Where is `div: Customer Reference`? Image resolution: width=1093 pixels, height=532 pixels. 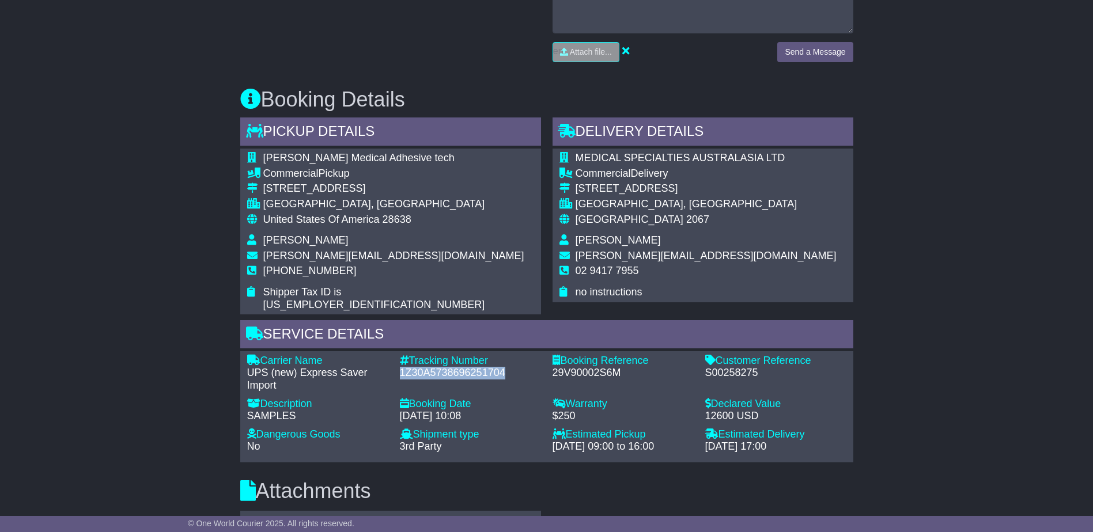 div: Customer Reference is located at coordinates (775, 361).